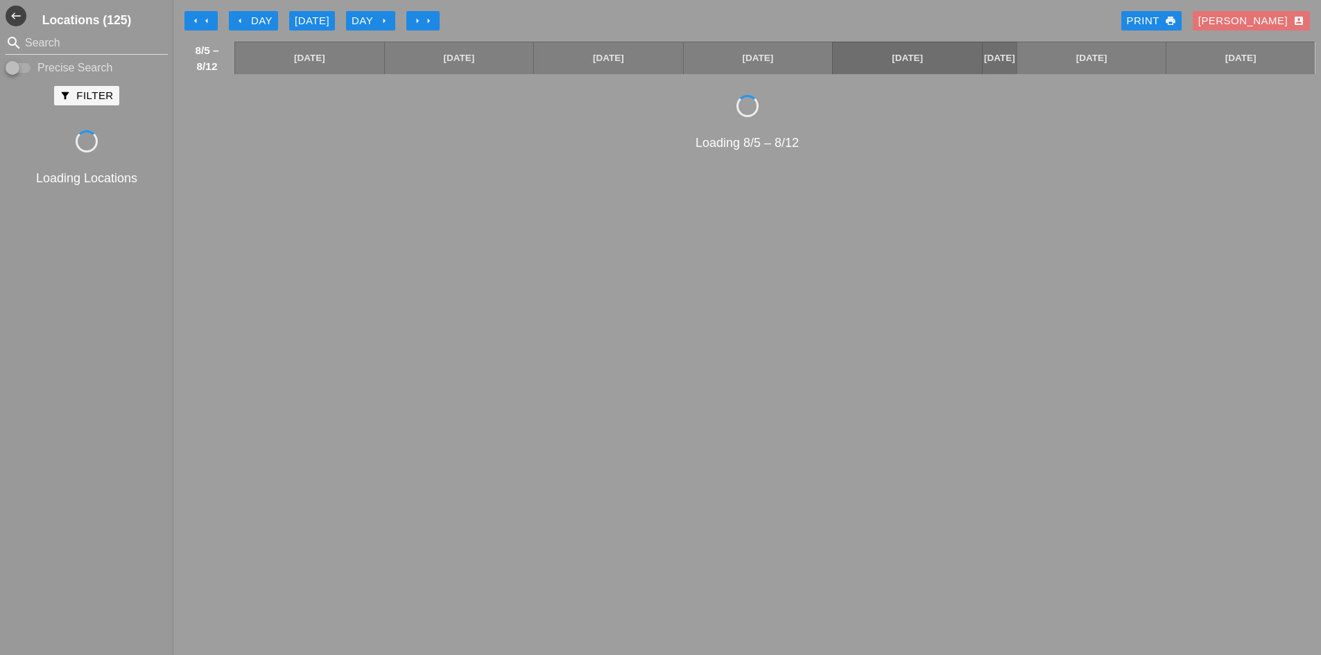 The width and height of the screenshot is (1321, 655). Describe the element at coordinates (423, 21) in the screenshot. I see `button: Move Ahead 1 Week` at that location.